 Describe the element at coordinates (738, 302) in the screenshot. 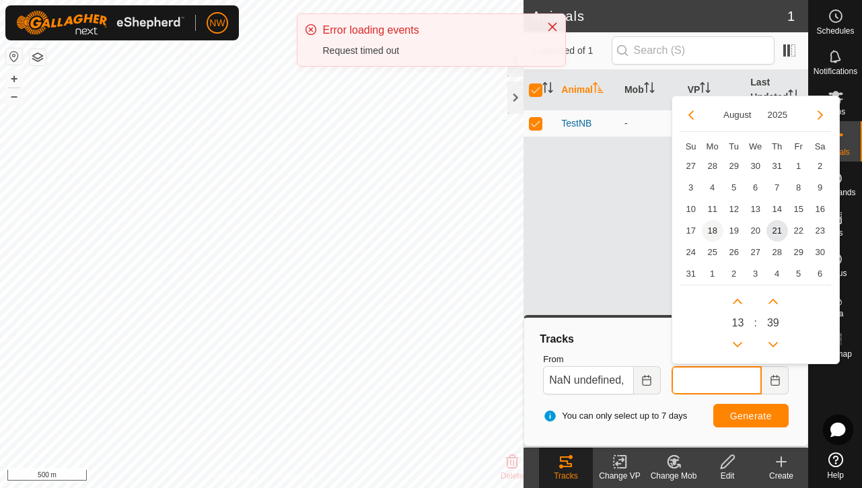

I see `p-button: Next Hour` at that location.